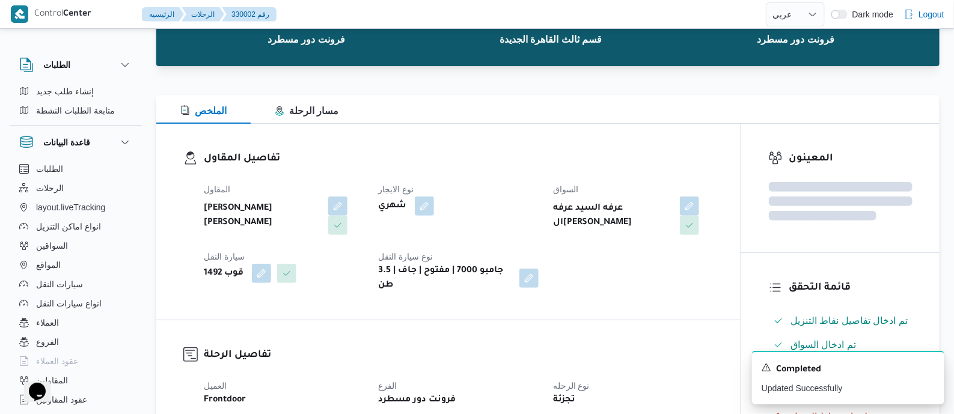 The height and width of the screenshot is (414, 954). What do you see at coordinates (840, 345) in the screenshot?
I see `button: تم ادخال السواق` at bounding box center [840, 345].